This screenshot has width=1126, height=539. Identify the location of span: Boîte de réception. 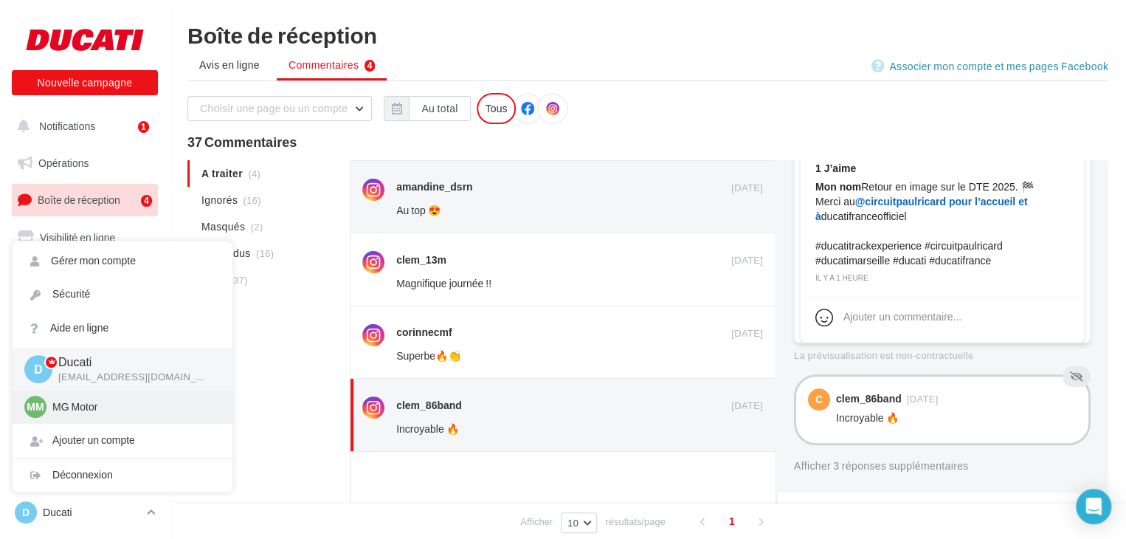
(79, 199).